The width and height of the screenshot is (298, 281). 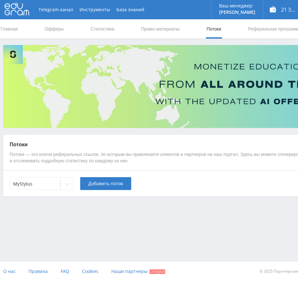 What do you see at coordinates (9, 271) in the screenshot?
I see `a: О нас` at bounding box center [9, 271].